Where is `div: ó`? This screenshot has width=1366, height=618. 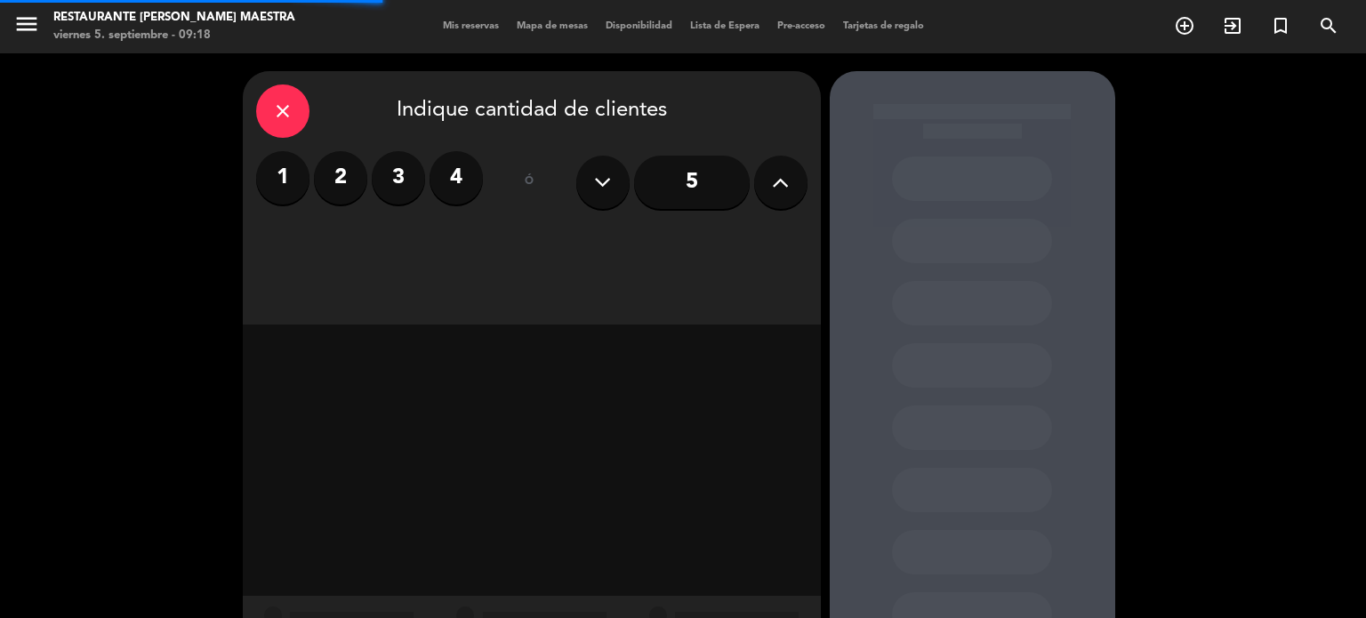
div: ó is located at coordinates (529, 182).